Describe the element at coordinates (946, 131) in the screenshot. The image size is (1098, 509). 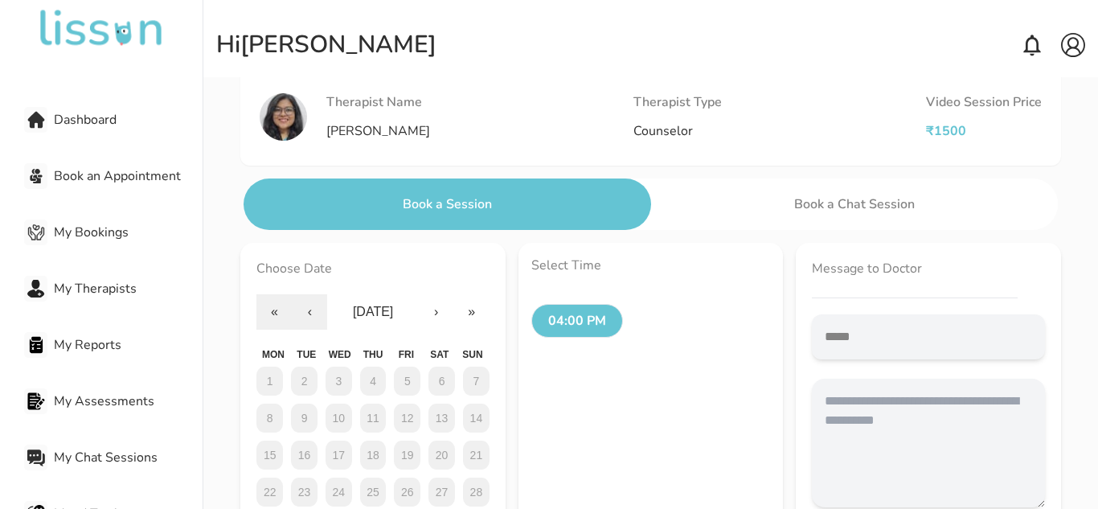
I see `div: ₹ 1500` at that location.